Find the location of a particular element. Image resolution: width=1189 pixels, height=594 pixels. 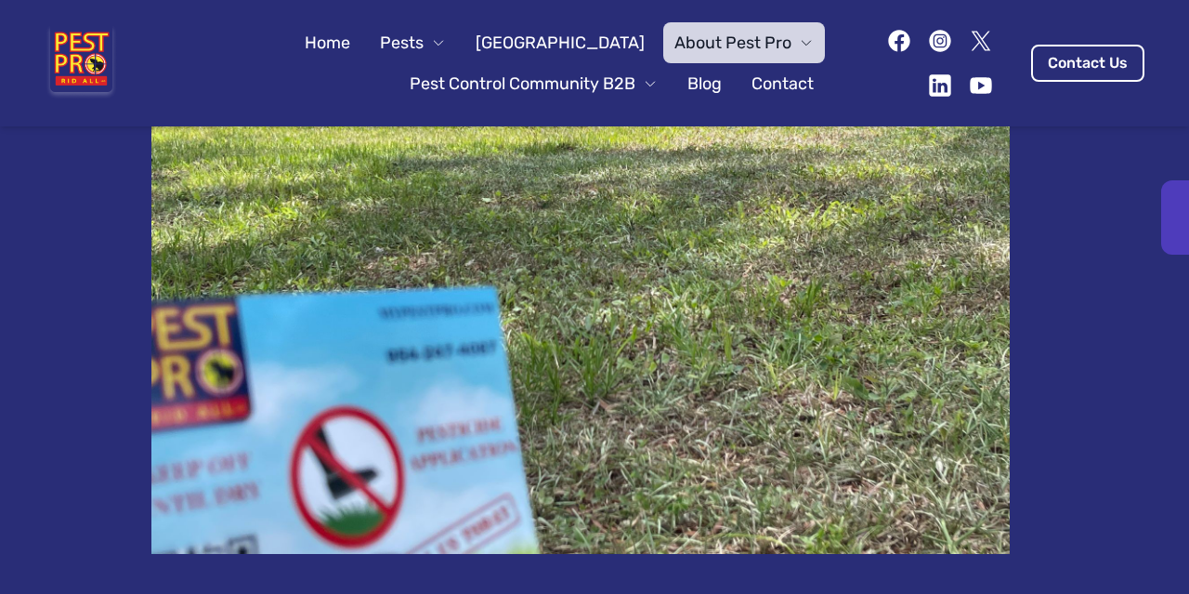

span: Pests is located at coordinates (401, 43).